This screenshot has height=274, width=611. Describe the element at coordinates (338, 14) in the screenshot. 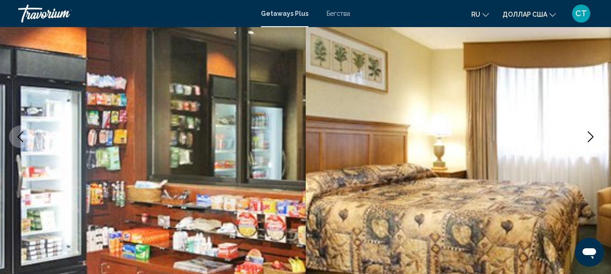

I see `font: Бегства` at that location.